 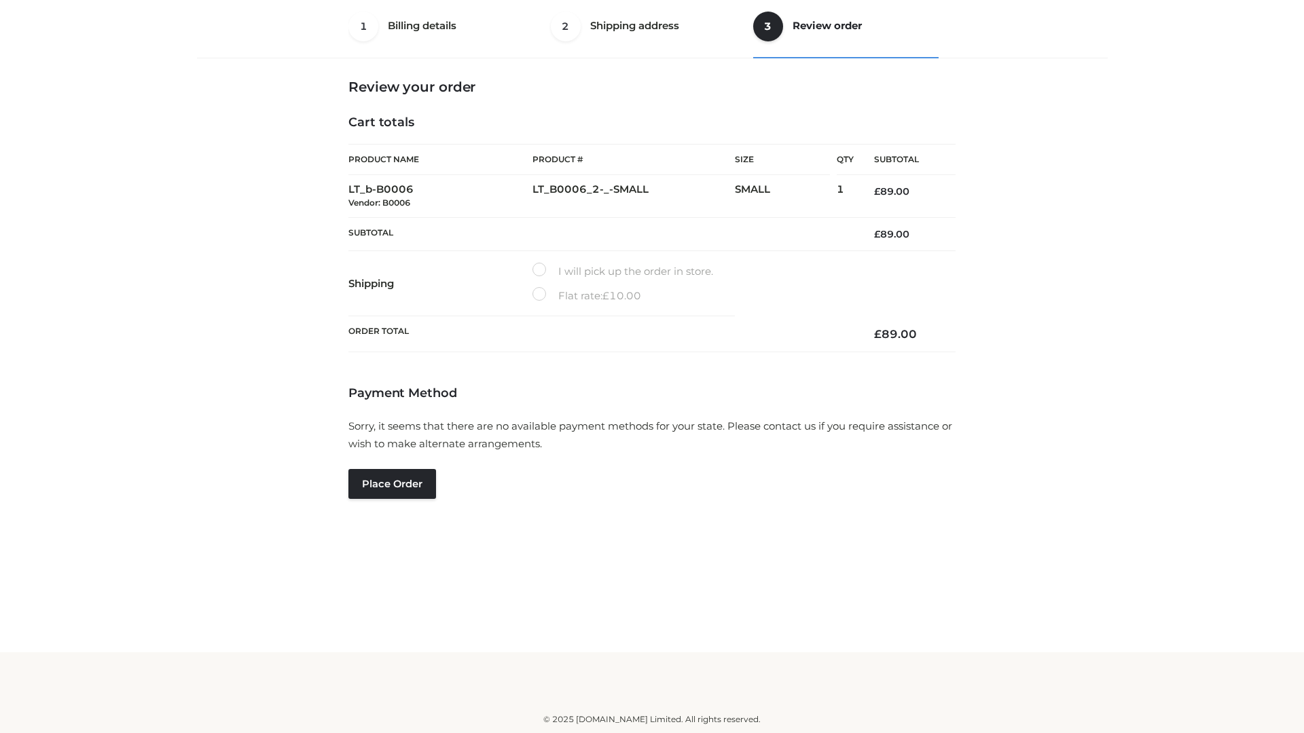 I want to click on label: I will pick up the order in store., so click(x=623, y=272).